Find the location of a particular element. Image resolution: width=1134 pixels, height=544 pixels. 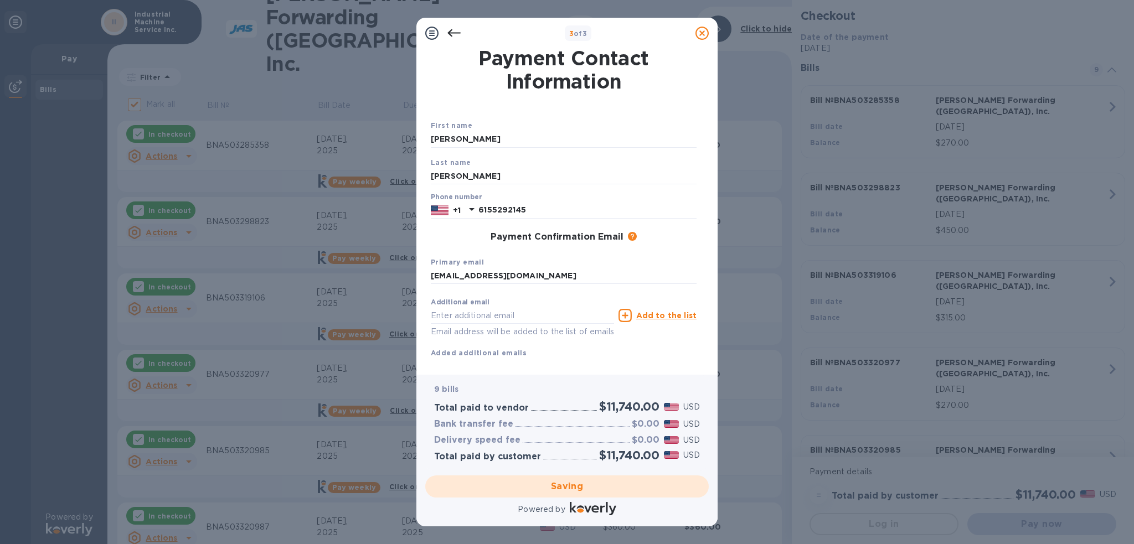

h3: Payment Confirmation Email is located at coordinates (557, 237).